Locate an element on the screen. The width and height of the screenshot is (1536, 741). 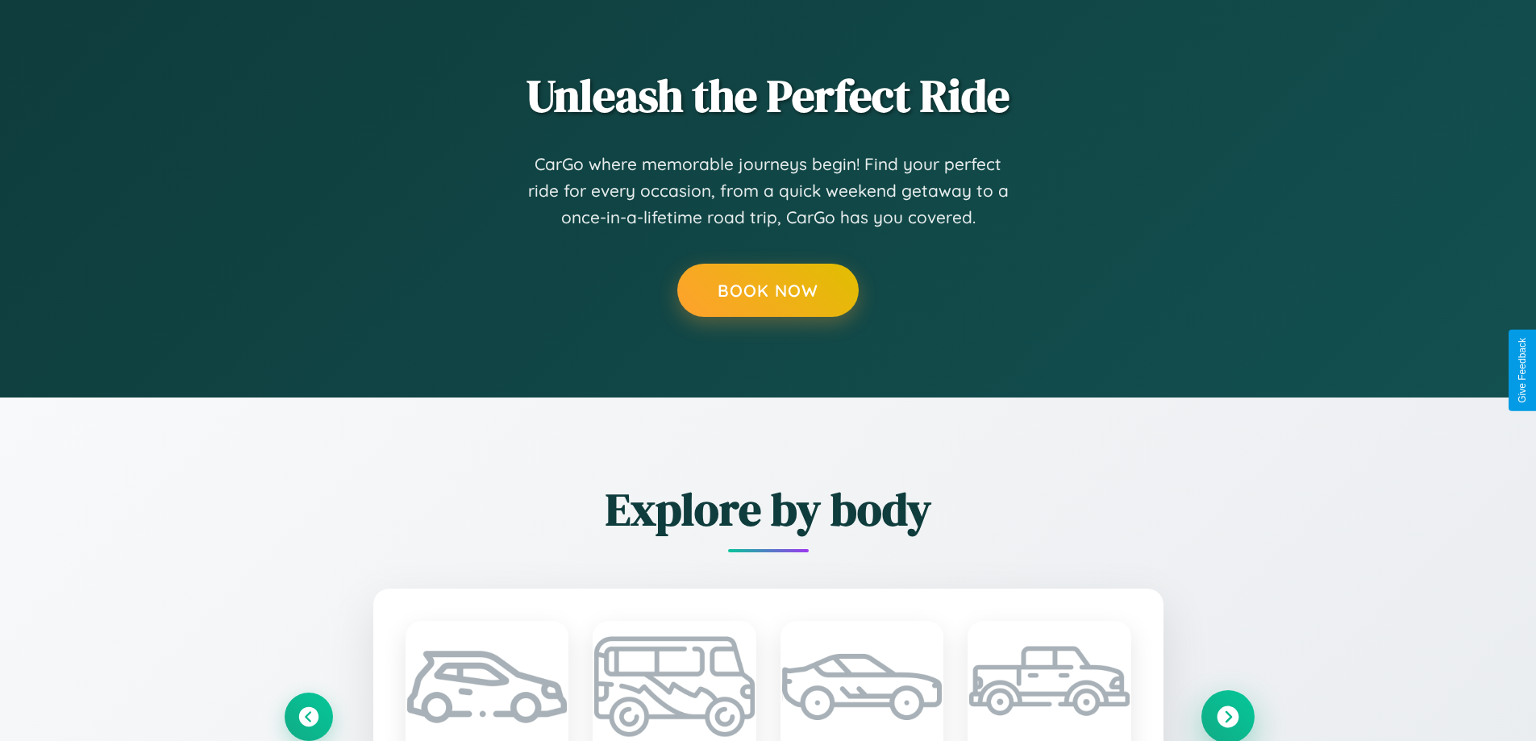
p: CarGo where memorable journeys begin! Find your perfect ride for every occasion, from a quick wee... is located at coordinates (768, 191).